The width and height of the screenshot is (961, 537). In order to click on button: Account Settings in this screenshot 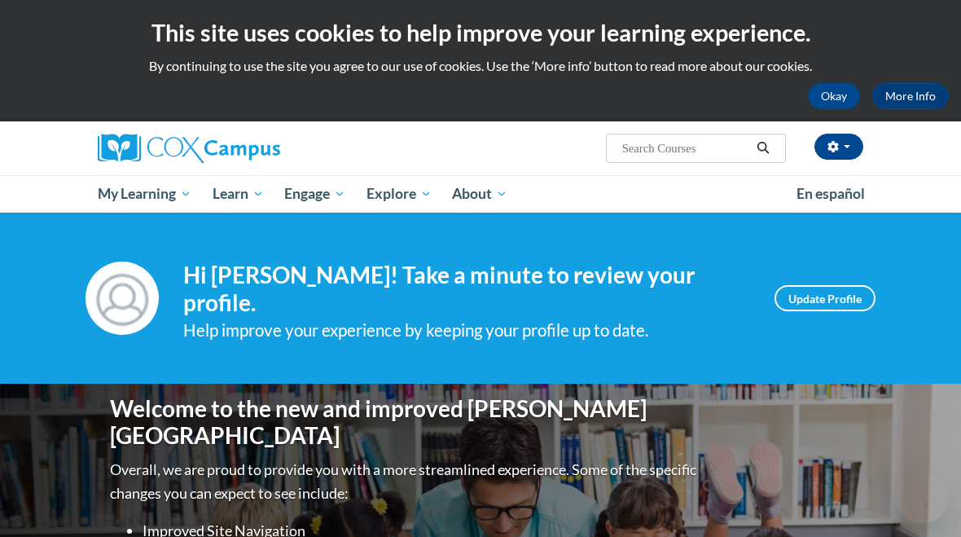, I will do `click(839, 147)`.